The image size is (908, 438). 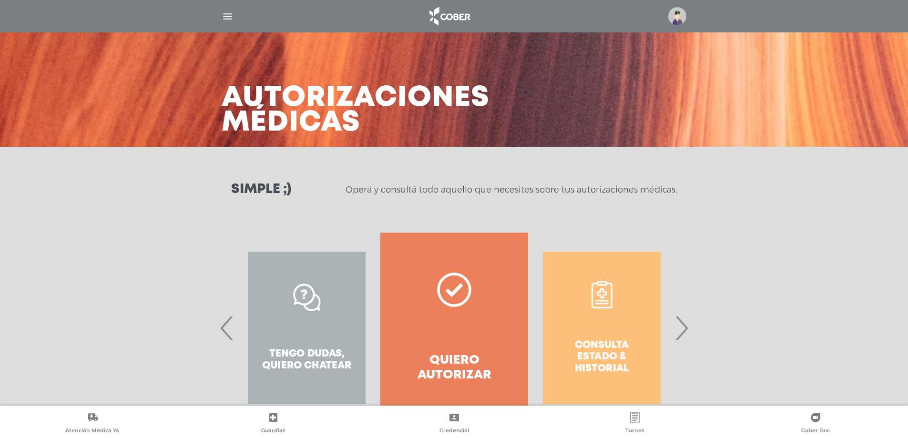 I want to click on h3: Simple ;), so click(x=261, y=190).